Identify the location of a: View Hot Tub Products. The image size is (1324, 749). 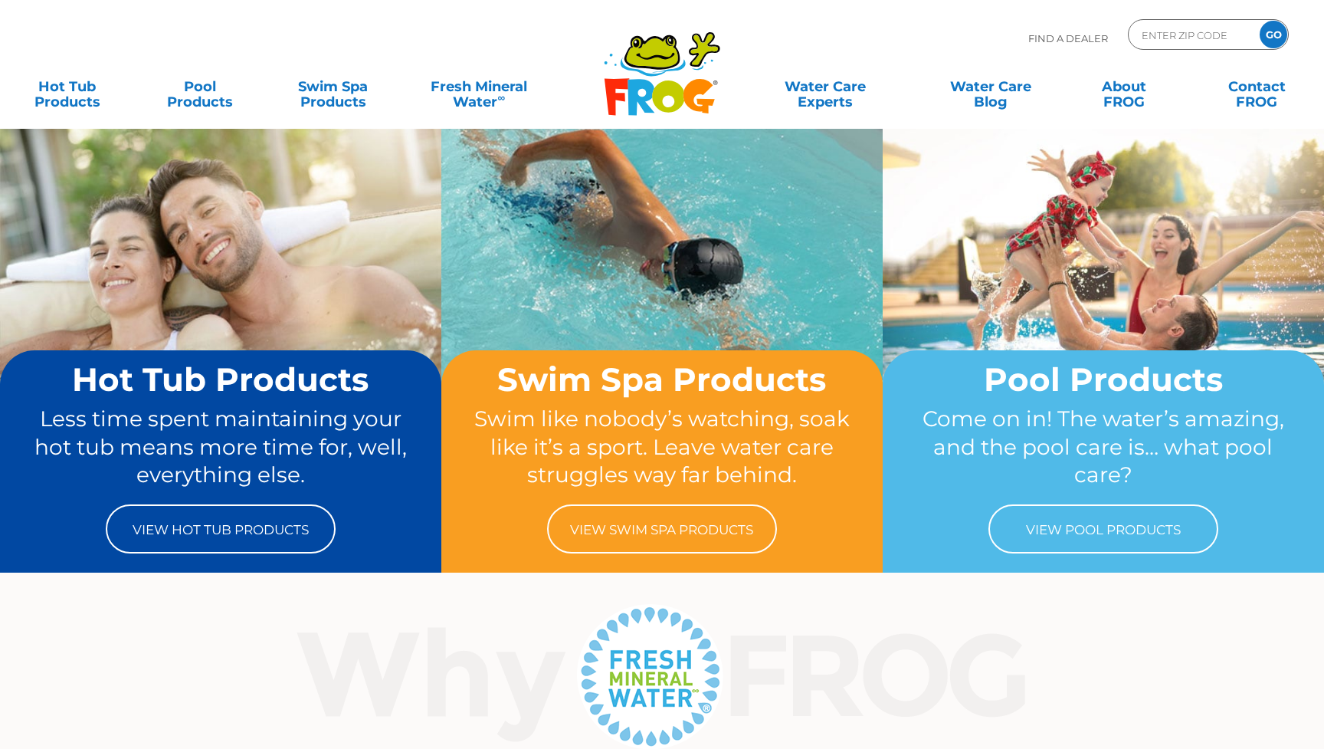
(221, 529).